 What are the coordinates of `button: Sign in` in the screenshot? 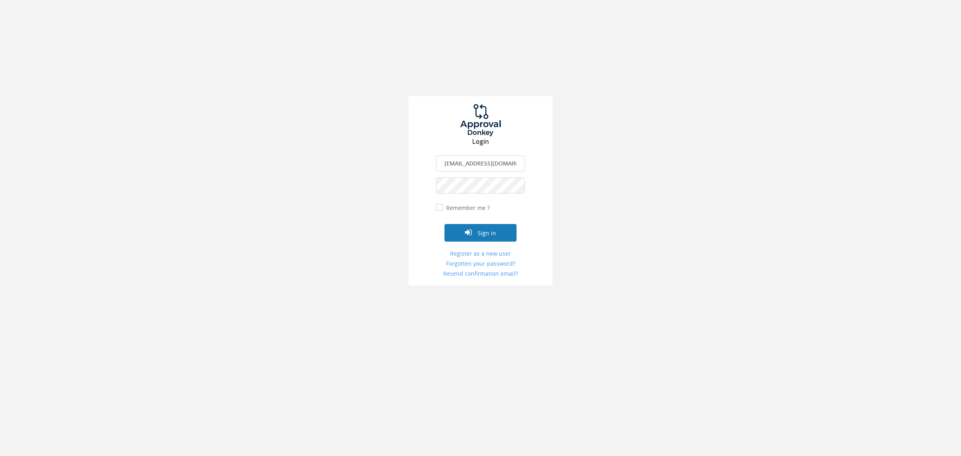 It's located at (480, 233).